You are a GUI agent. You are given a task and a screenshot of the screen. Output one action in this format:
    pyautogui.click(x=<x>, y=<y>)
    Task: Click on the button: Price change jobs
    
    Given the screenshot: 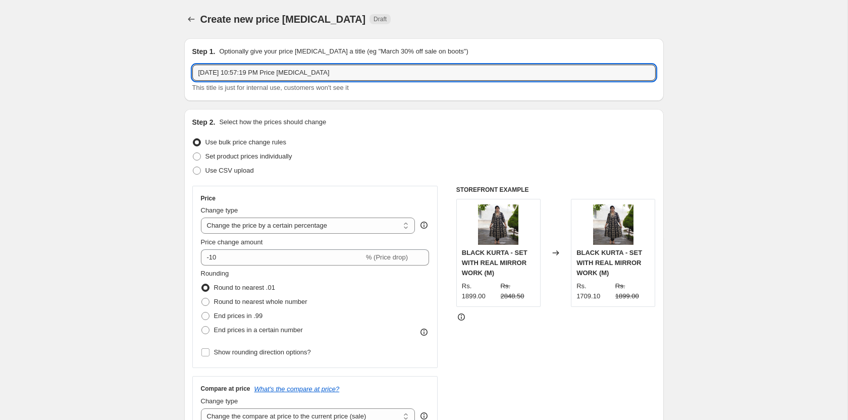 What is the action you would take?
    pyautogui.click(x=191, y=19)
    